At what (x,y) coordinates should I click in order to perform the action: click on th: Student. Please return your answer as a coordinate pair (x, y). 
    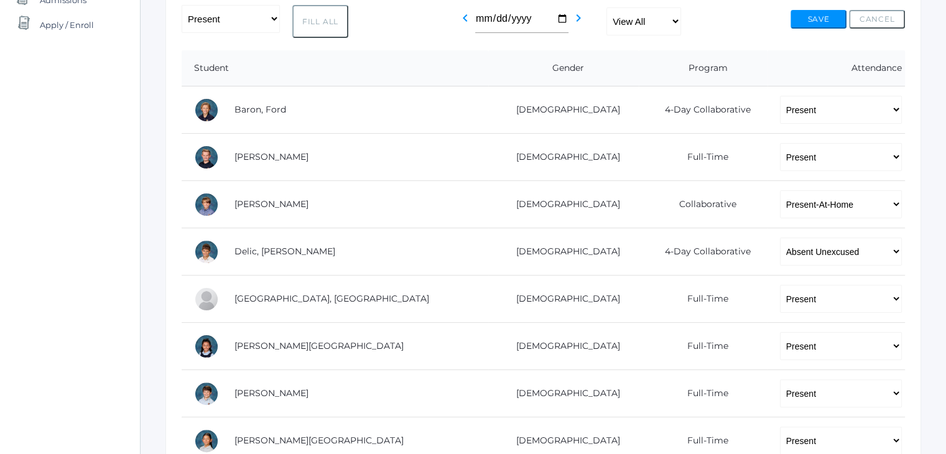
    Looking at the image, I should click on (335, 68).